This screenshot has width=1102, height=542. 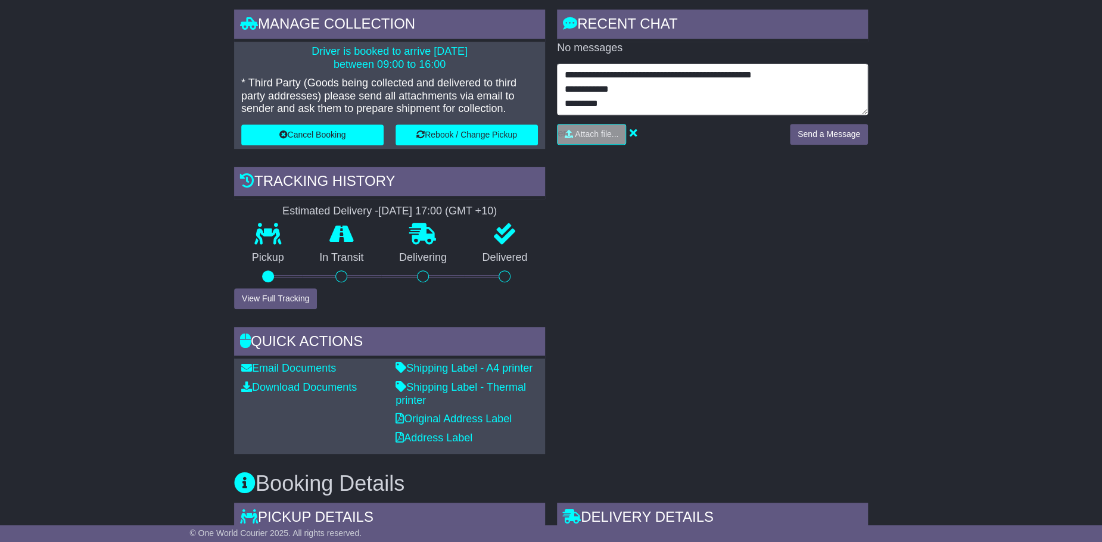 What do you see at coordinates (712, 519) in the screenshot?
I see `div: Delivery Details` at bounding box center [712, 519].